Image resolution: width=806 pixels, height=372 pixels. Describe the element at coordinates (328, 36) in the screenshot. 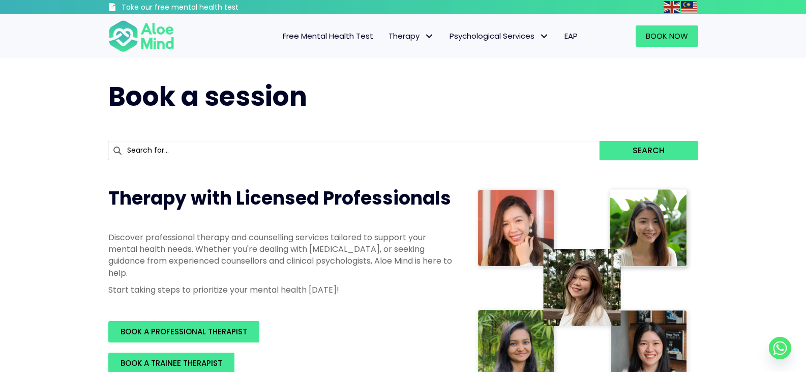

I see `span: Free Mental Health Test` at that location.